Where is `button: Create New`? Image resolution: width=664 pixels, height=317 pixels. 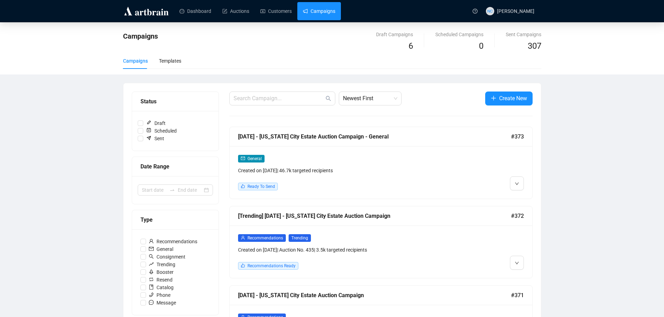
button: Create New is located at coordinates (509, 99).